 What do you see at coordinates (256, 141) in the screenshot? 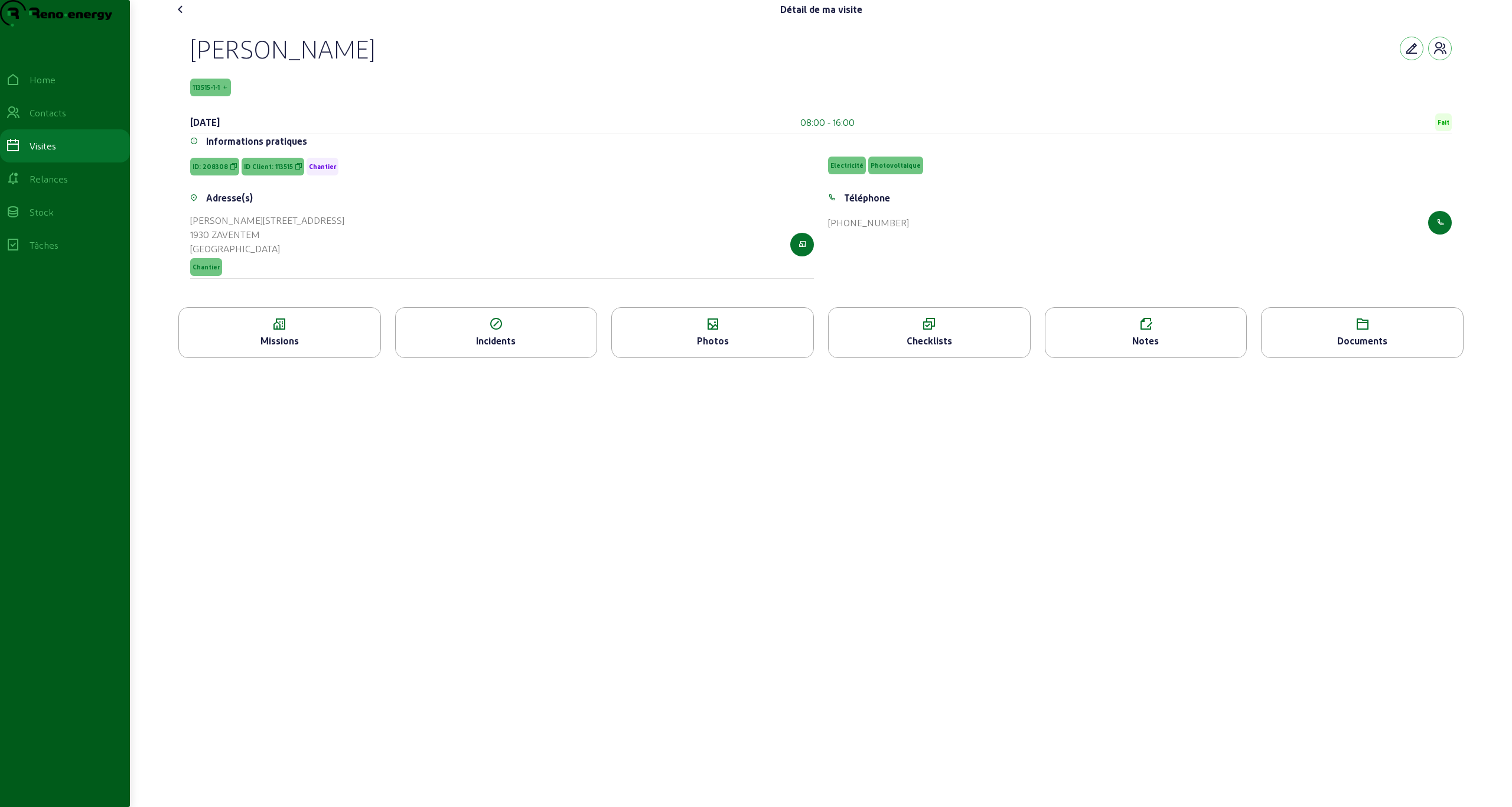
I see `div: Informations pratiques` at bounding box center [256, 141].